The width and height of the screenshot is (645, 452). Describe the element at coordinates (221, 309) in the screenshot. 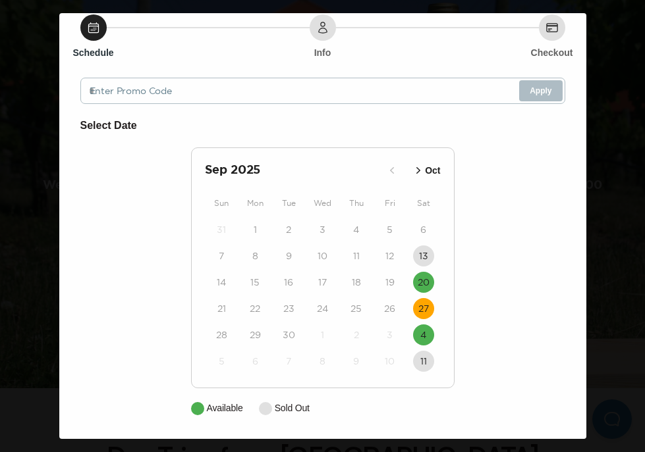

I see `button: 21` at that location.